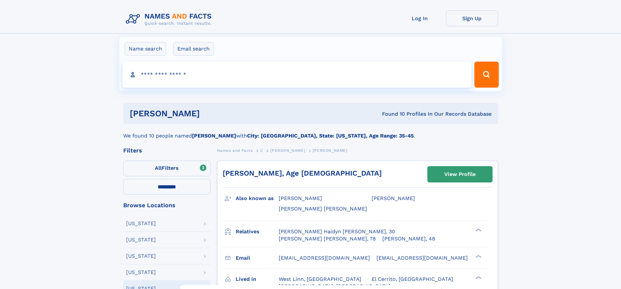  What do you see at coordinates (170, 19) in the screenshot?
I see `img: Logo Names and Facts` at bounding box center [170, 19].